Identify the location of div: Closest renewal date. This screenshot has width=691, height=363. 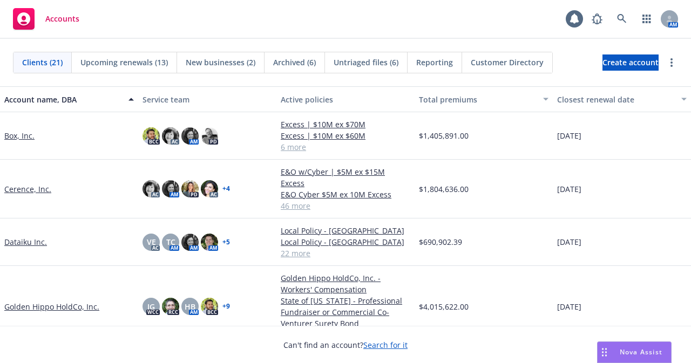
(616, 99).